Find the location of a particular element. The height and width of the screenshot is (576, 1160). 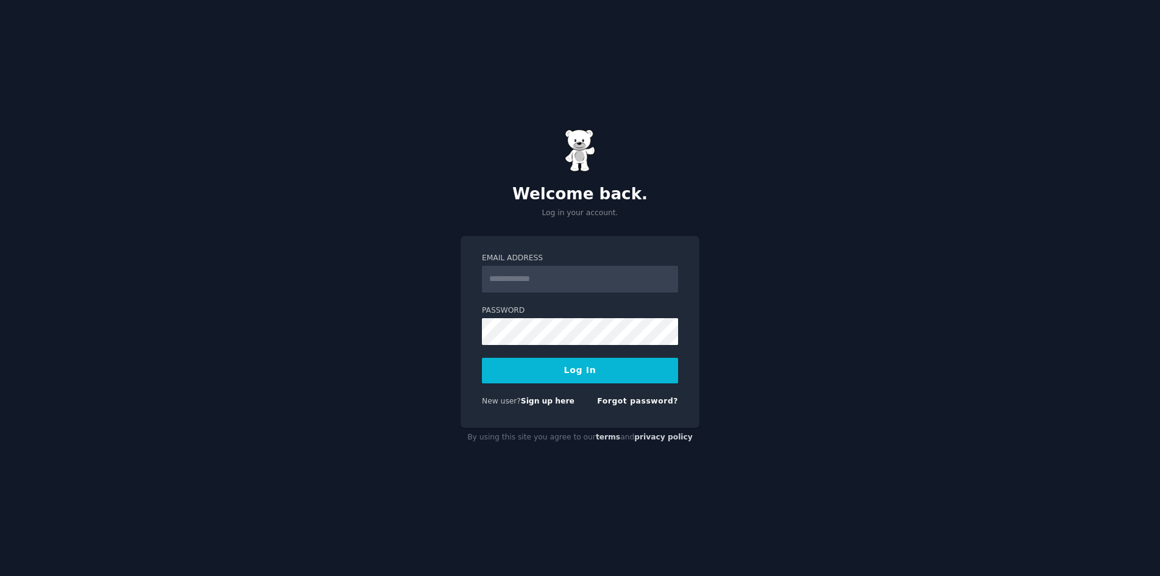

img: Gummy Bear is located at coordinates (580, 151).